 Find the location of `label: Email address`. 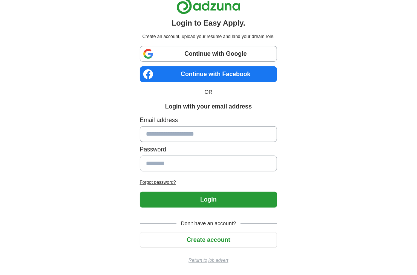

label: Email address is located at coordinates (209, 120).